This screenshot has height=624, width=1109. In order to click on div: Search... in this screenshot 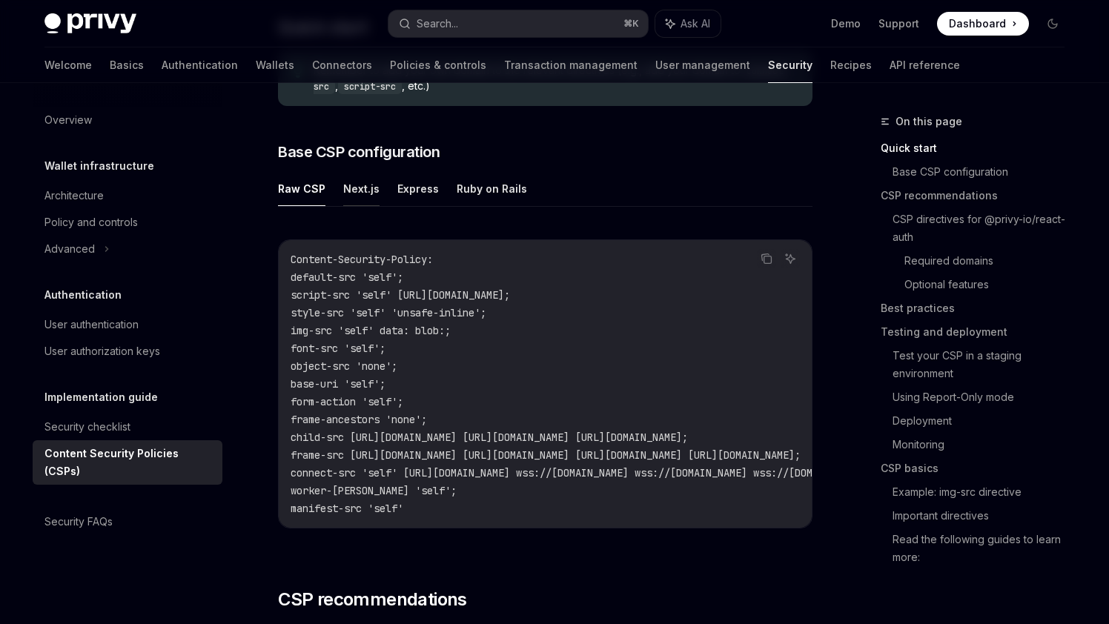, I will do `click(437, 24)`.